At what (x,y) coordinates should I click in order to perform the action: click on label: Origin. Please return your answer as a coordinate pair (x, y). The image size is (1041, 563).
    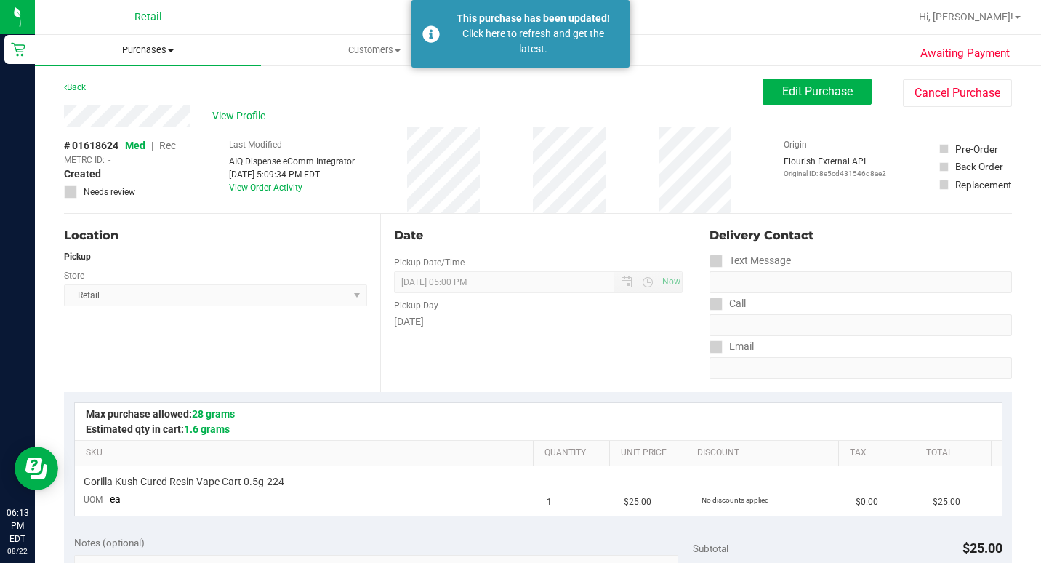
    Looking at the image, I should click on (795, 145).